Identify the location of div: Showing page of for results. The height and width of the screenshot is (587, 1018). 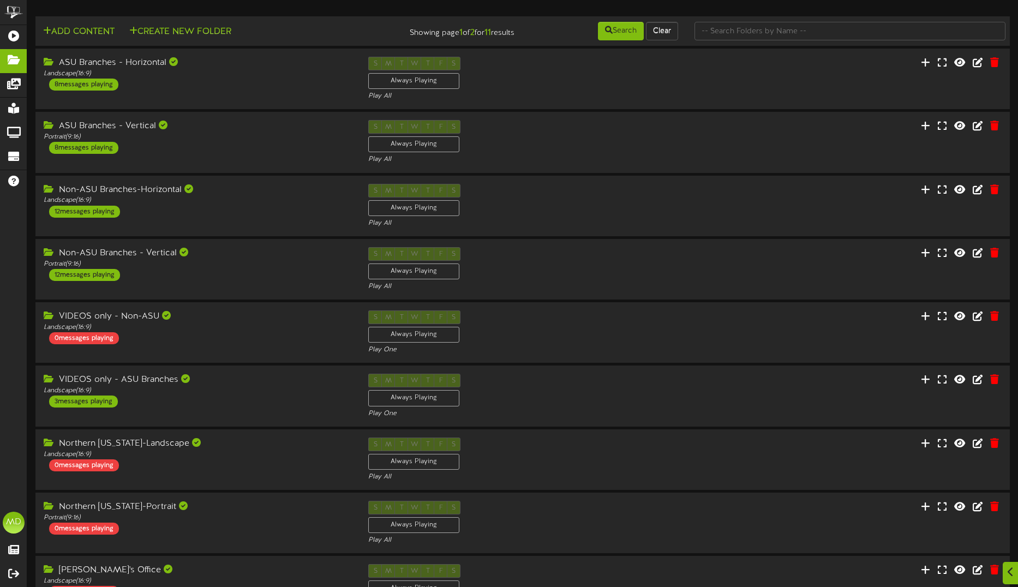
(441, 30).